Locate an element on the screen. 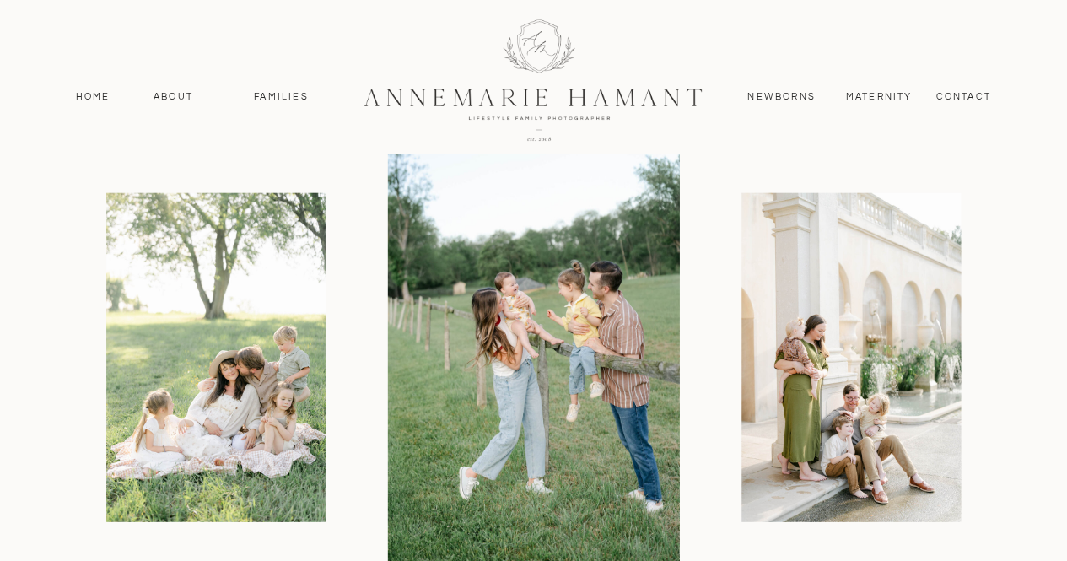 Image resolution: width=1067 pixels, height=561 pixels. a: Newborns is located at coordinates (782, 97).